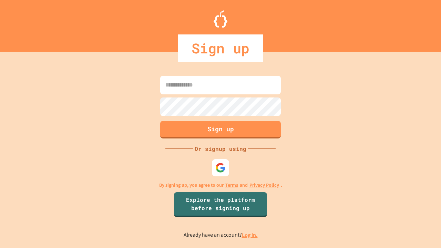 The image size is (441, 248). I want to click on button: Sign up, so click(221, 130).